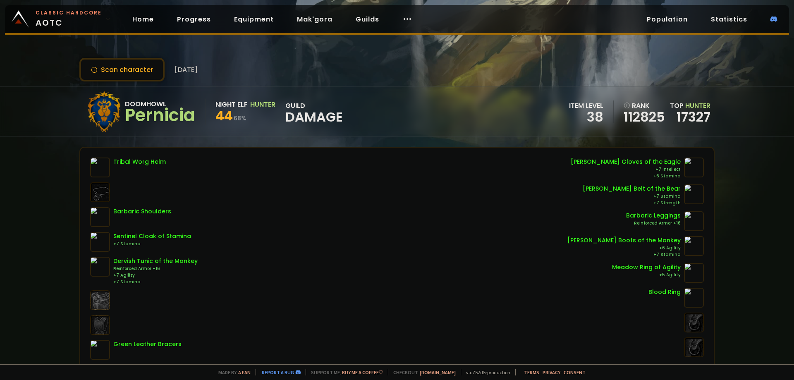 The image size is (794, 380). Describe the element at coordinates (244, 372) in the screenshot. I see `a: a fan` at that location.